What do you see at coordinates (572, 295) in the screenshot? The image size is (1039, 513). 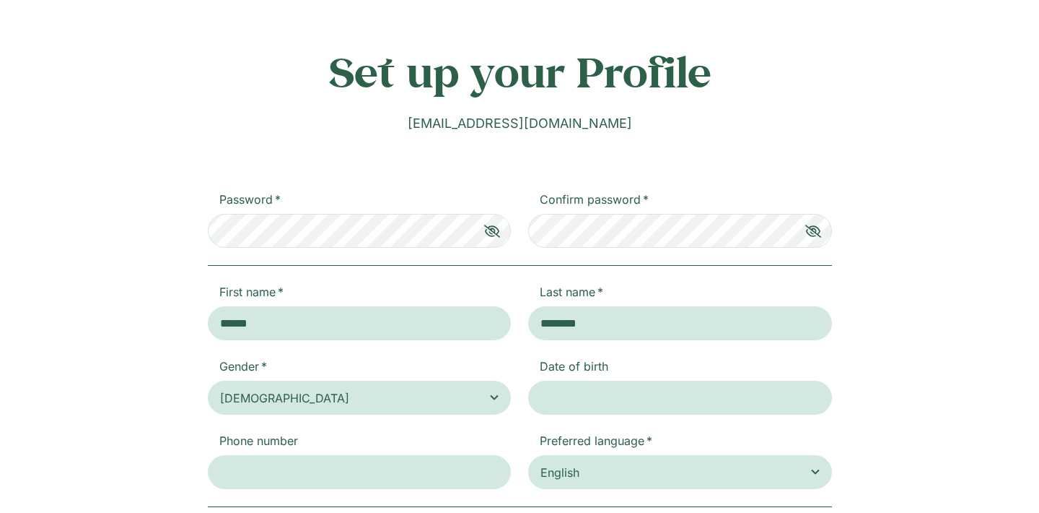 I see `label: Last name` at bounding box center [572, 295].